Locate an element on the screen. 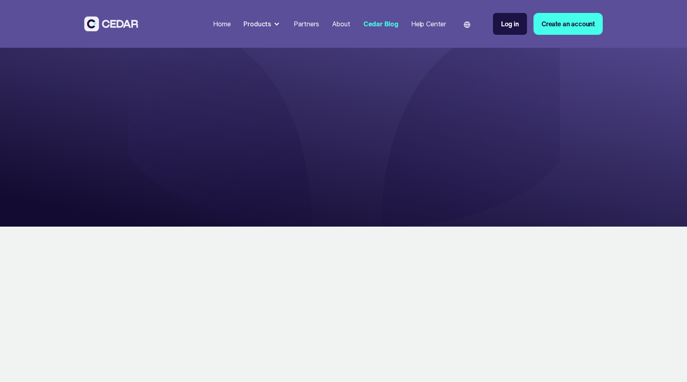 The height and width of the screenshot is (382, 687). a: About is located at coordinates (341, 24).